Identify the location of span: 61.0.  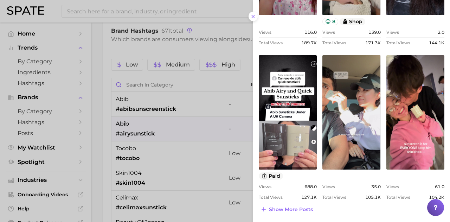
(440, 186).